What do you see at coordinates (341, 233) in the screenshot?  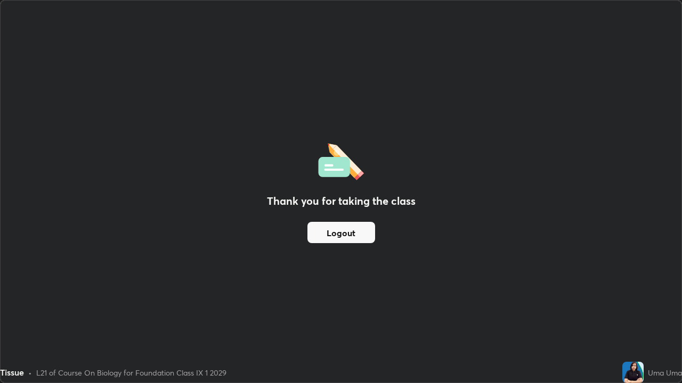 I see `button: Logout` at bounding box center [341, 233].